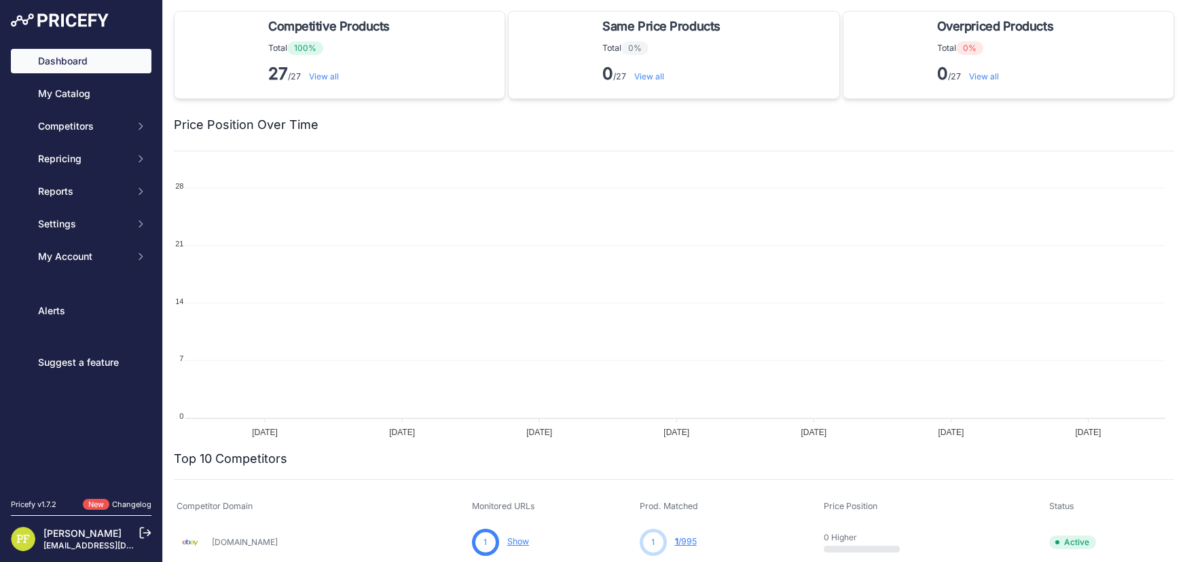 Image resolution: width=1185 pixels, height=562 pixels. Describe the element at coordinates (81, 126) in the screenshot. I see `button: Competitors` at that location.